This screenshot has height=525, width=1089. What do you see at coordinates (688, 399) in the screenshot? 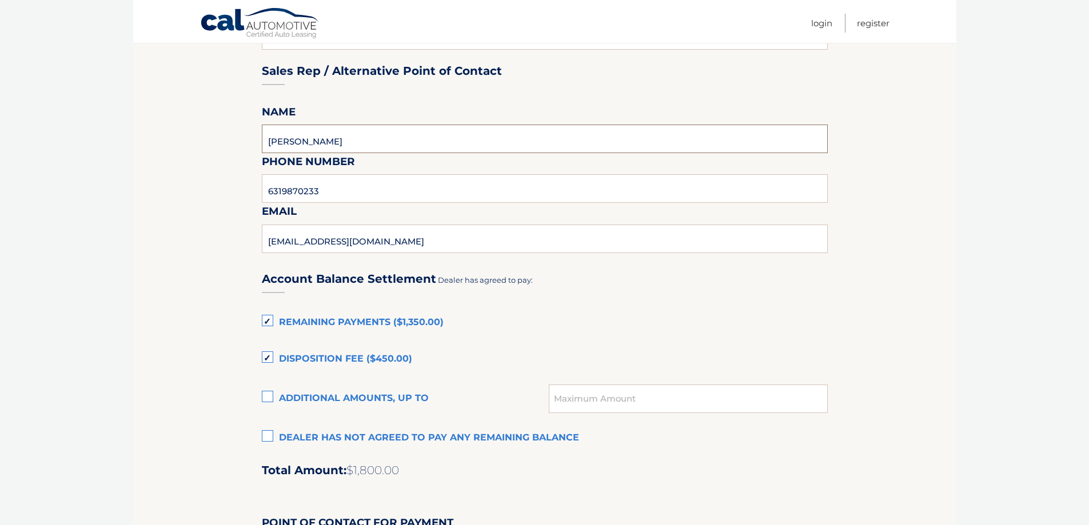
I see `input: Maximum Amount` at bounding box center [688, 399].